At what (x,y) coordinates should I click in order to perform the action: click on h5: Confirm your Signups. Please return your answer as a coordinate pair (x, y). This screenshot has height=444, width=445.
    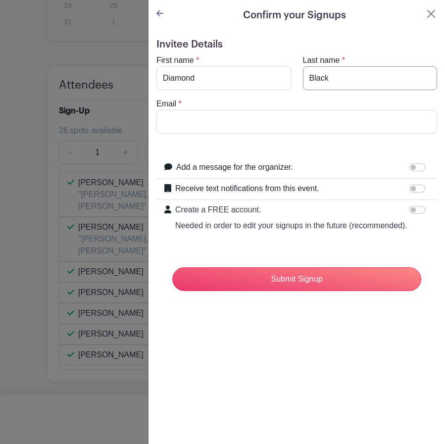
    Looking at the image, I should click on (294, 15).